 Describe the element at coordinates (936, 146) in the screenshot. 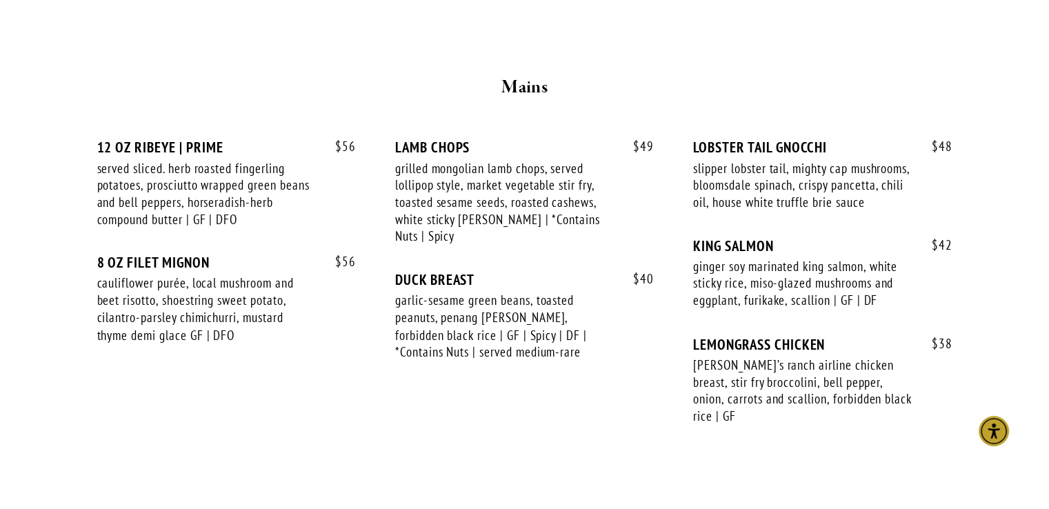

I see `span: 48` at that location.